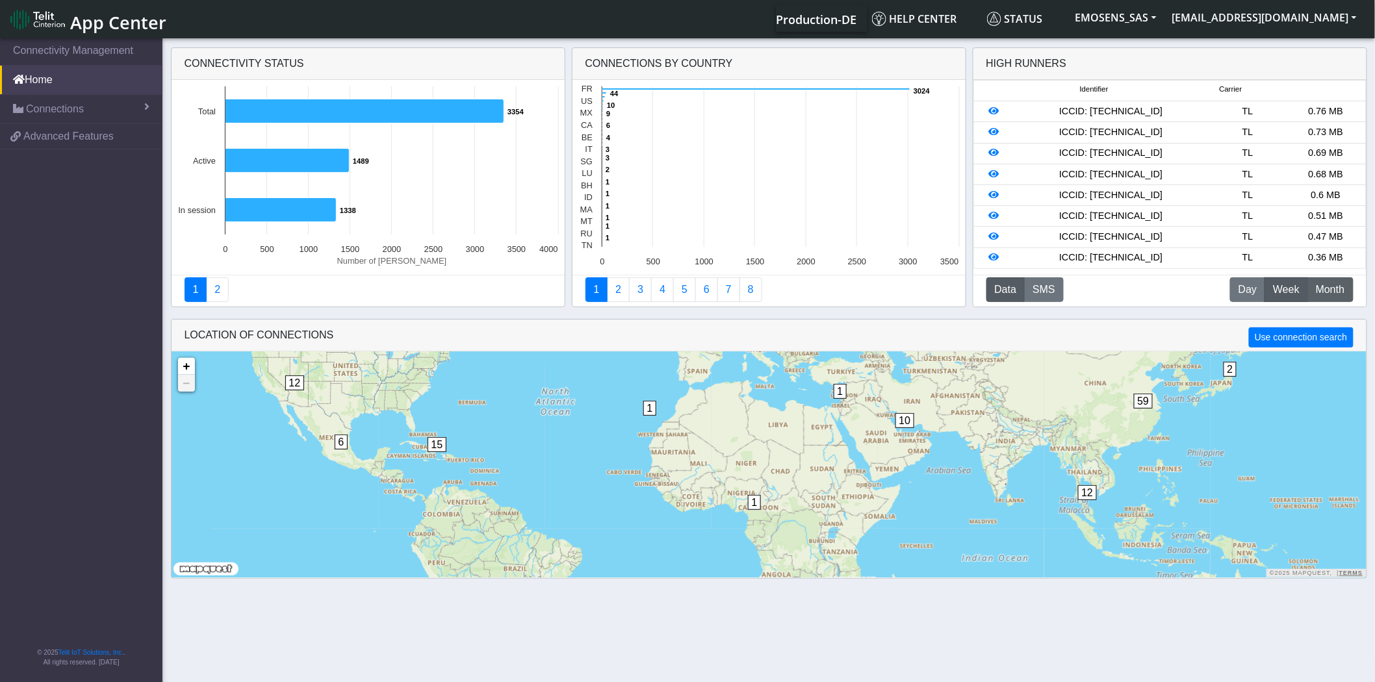 The height and width of the screenshot is (682, 1375). What do you see at coordinates (1247, 290) in the screenshot?
I see `button: Day` at bounding box center [1247, 290].